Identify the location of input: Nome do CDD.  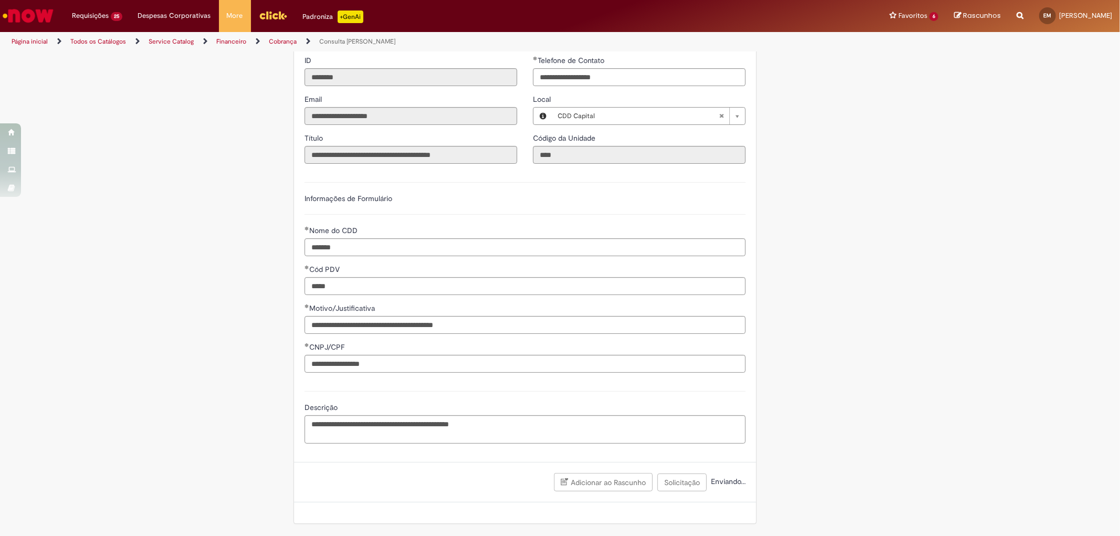
(525, 247).